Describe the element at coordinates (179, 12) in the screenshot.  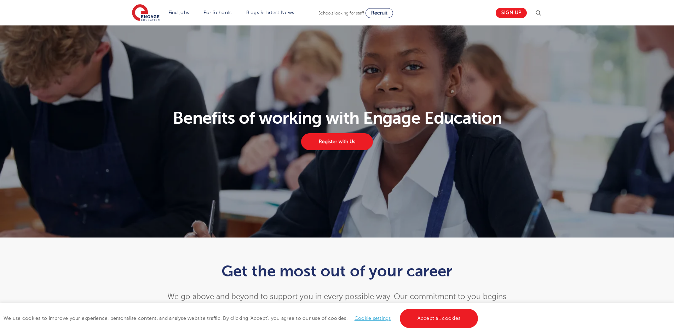
I see `a: Find jobs` at that location.